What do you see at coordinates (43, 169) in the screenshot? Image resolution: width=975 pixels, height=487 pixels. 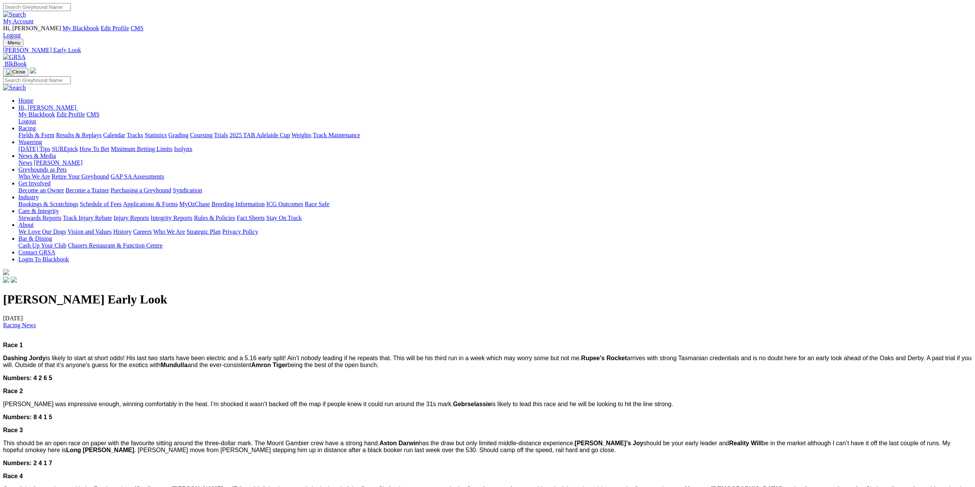 I see `a: Greyhounds as Pets` at bounding box center [43, 169].